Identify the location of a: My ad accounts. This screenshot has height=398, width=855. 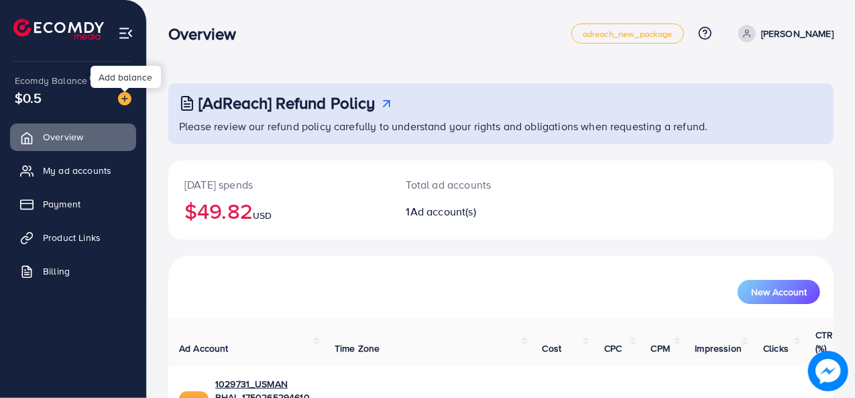
(73, 170).